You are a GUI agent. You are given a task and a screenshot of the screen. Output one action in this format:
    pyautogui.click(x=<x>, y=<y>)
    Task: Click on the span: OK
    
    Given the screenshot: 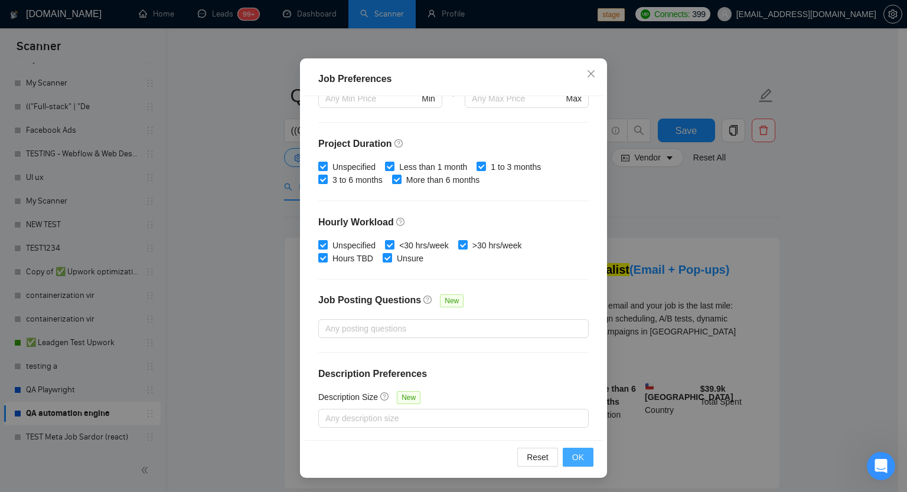 What is the action you would take?
    pyautogui.click(x=578, y=457)
    